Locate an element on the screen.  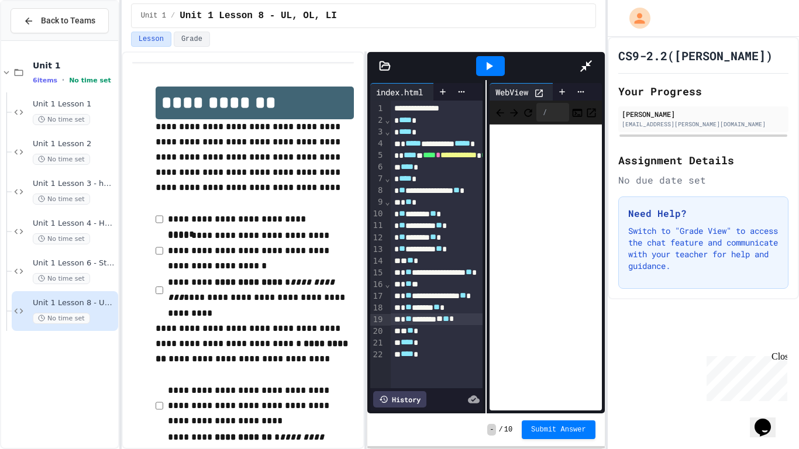
button: Open in new tab is located at coordinates (591, 112).